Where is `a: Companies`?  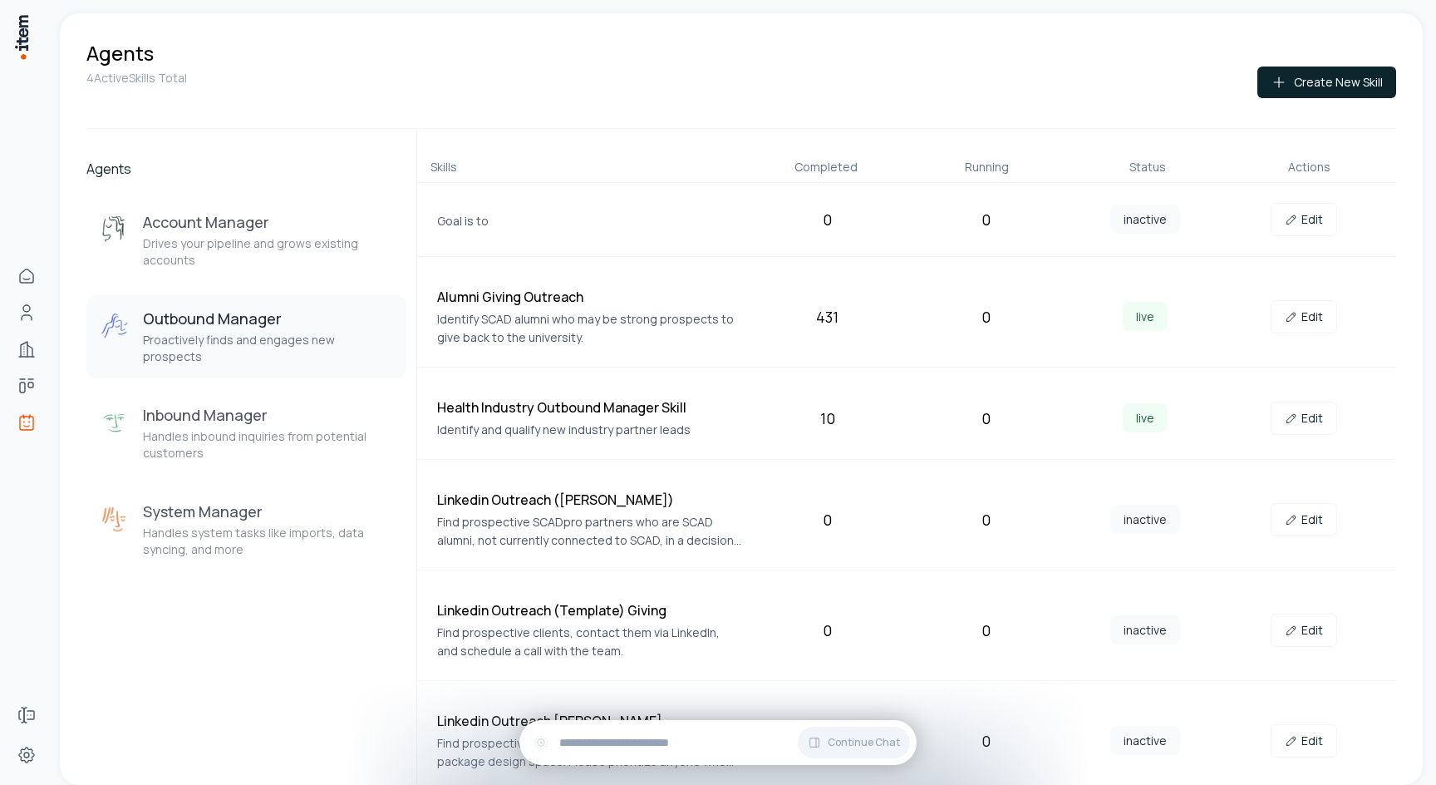
a: Companies is located at coordinates (27, 349).